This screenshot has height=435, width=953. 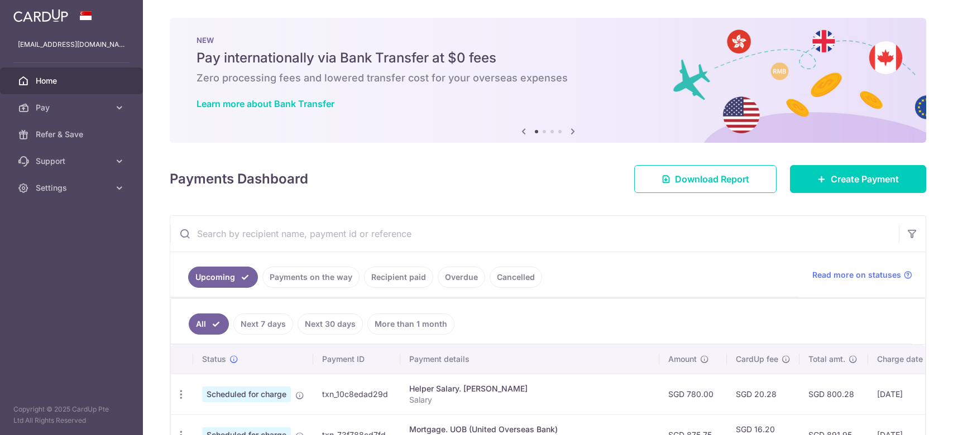 What do you see at coordinates (856, 275) in the screenshot?
I see `span: Read more on statuses` at bounding box center [856, 275].